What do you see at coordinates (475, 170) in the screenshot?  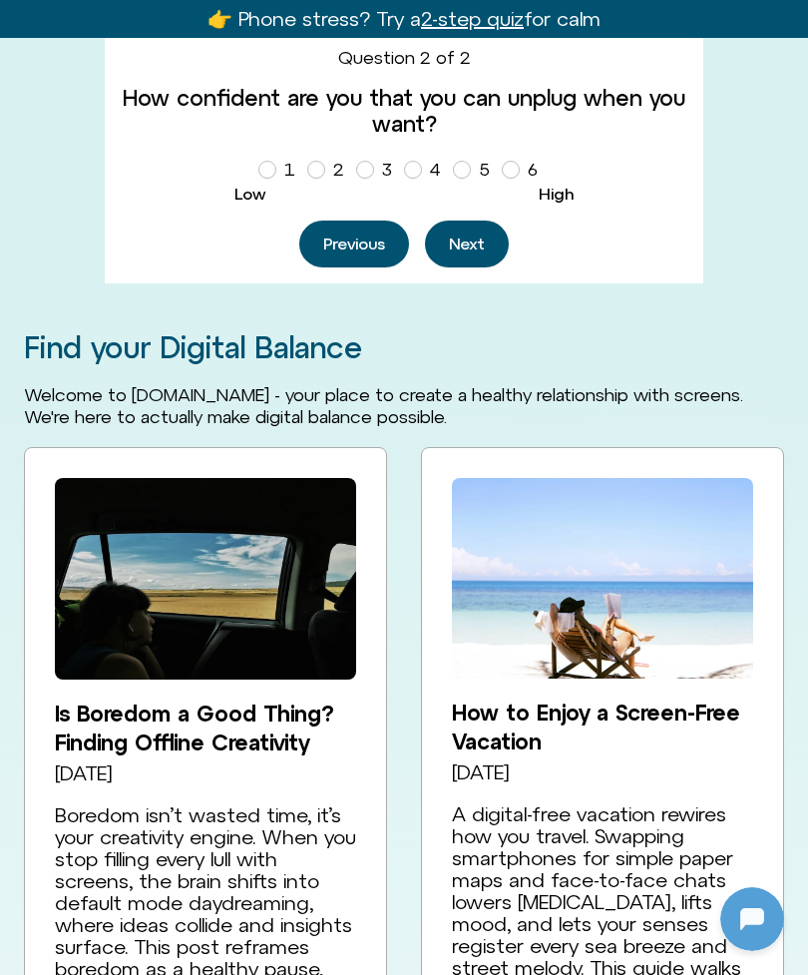 I see `label: 5` at bounding box center [475, 170].